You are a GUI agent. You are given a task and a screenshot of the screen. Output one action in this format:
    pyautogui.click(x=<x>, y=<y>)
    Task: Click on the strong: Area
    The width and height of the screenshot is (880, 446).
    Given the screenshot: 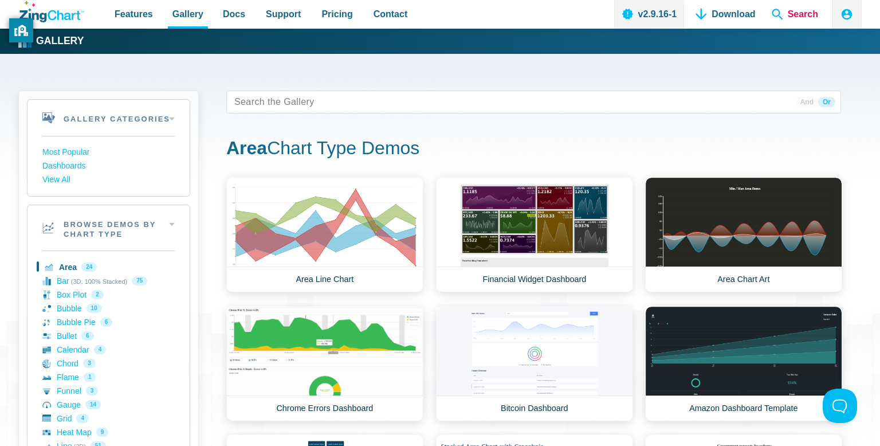 What is the action you would take?
    pyautogui.click(x=246, y=148)
    